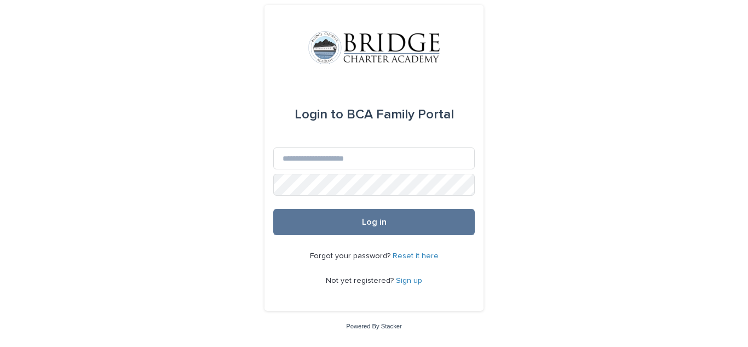 The height and width of the screenshot is (347, 748). What do you see at coordinates (373, 326) in the screenshot?
I see `a: Powered By Stacker` at bounding box center [373, 326].